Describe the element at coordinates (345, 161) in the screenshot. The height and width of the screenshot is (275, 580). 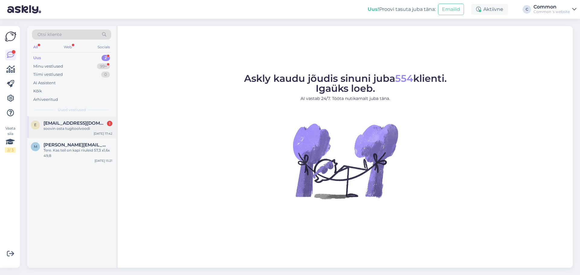
I see `img: No Chat active` at that location.